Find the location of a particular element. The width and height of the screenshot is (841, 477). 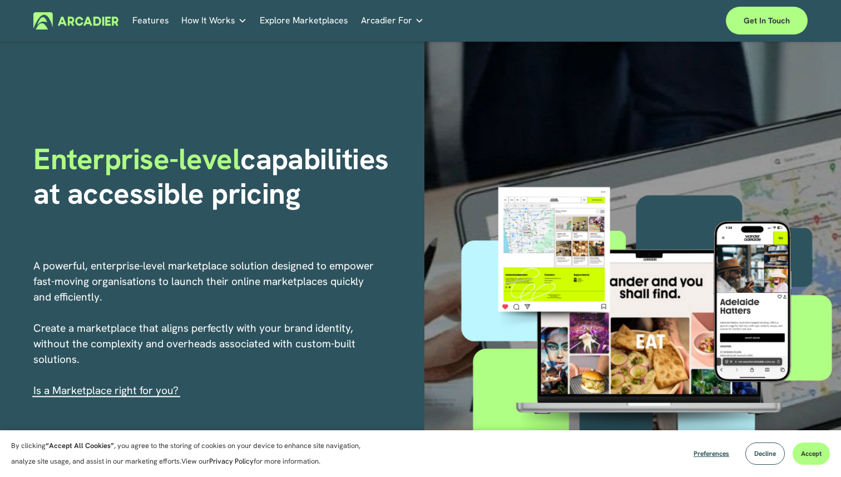

span: I is located at coordinates (106, 390).